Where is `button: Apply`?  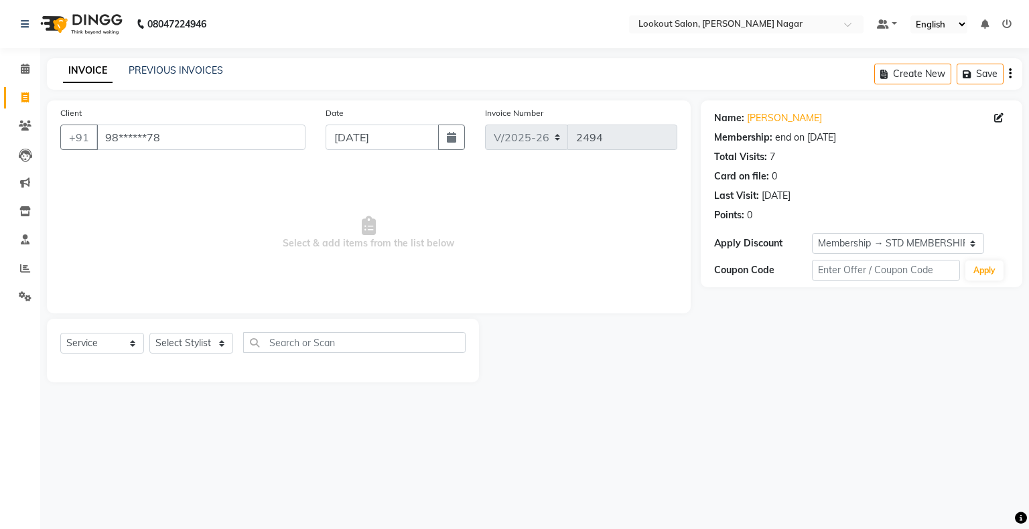
button: Apply is located at coordinates (984, 271).